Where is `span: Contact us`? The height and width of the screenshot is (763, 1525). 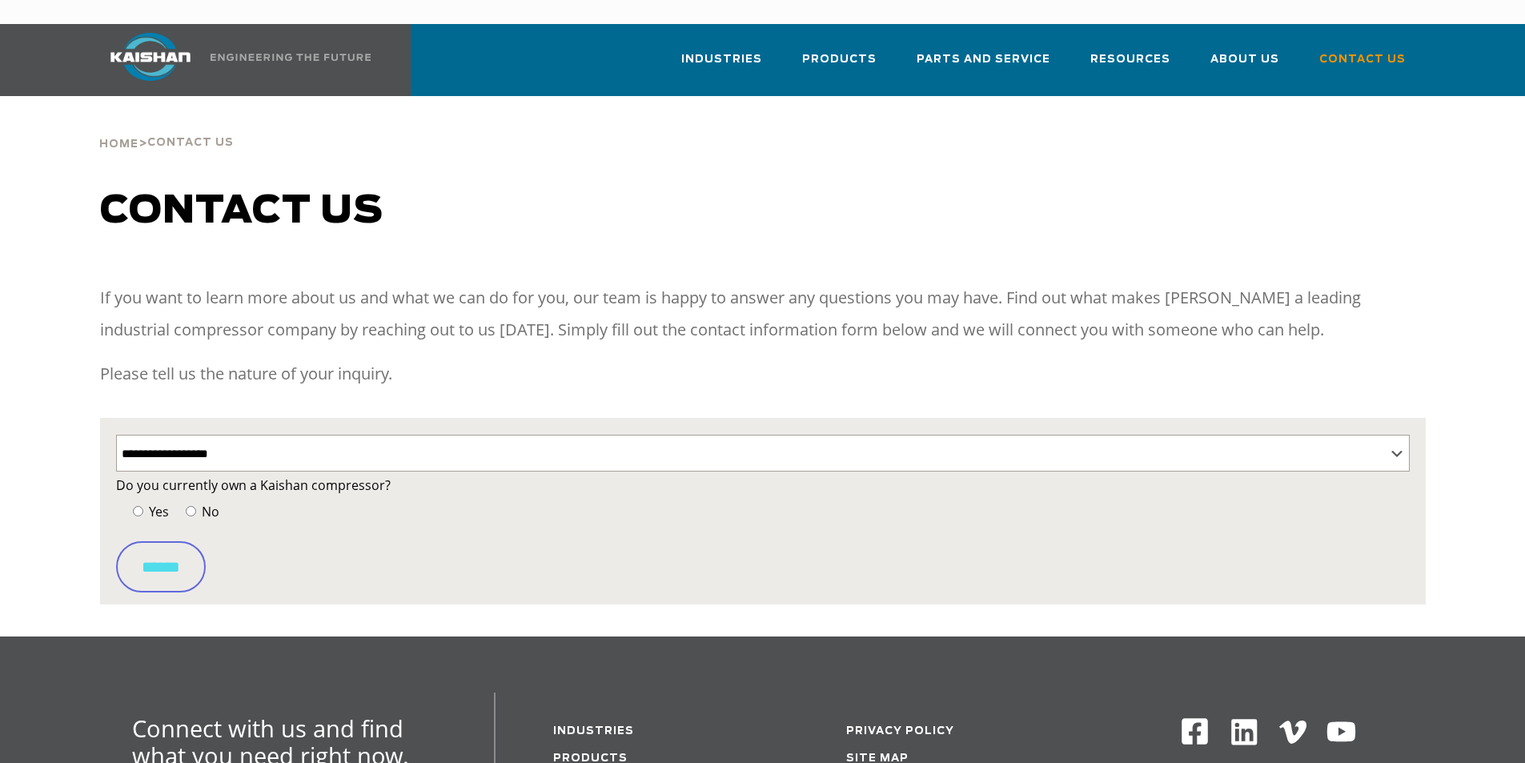 span: Contact us is located at coordinates (242, 211).